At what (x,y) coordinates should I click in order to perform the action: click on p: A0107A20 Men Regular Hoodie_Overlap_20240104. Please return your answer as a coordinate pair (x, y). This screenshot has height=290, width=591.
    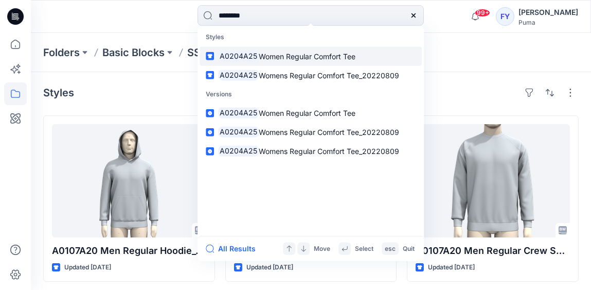
    Looking at the image, I should click on (129, 251).